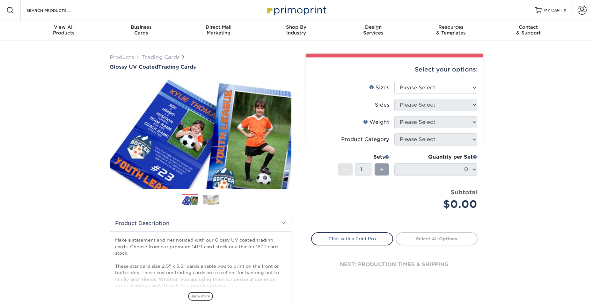  What do you see at coordinates (64, 30) in the screenshot?
I see `div: Products` at bounding box center [64, 30].